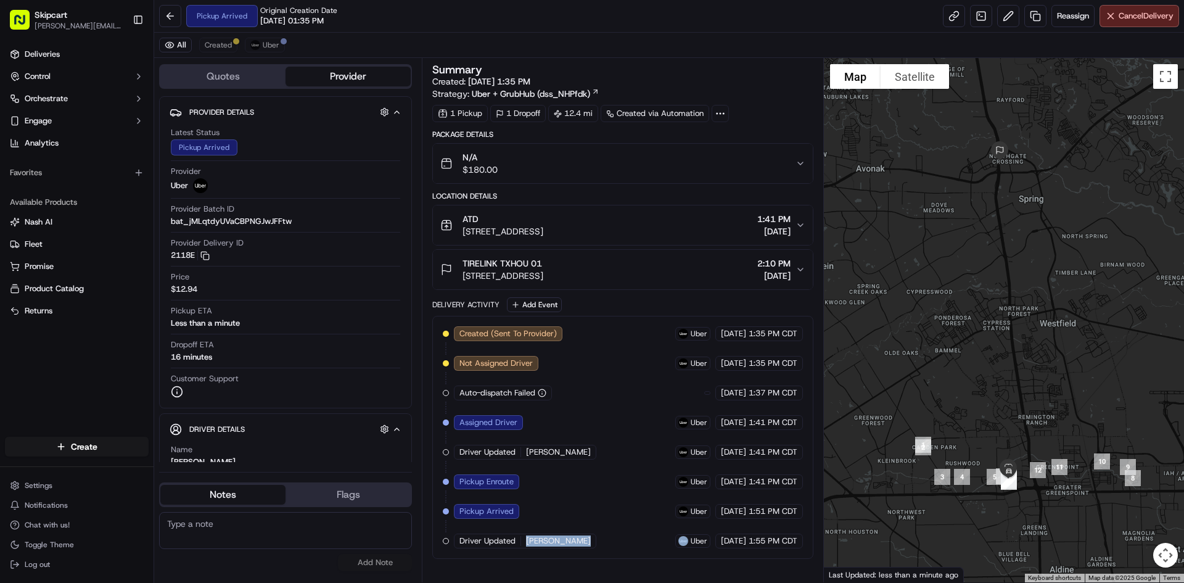 The image size is (1184, 583). I want to click on button: Add Event, so click(534, 305).